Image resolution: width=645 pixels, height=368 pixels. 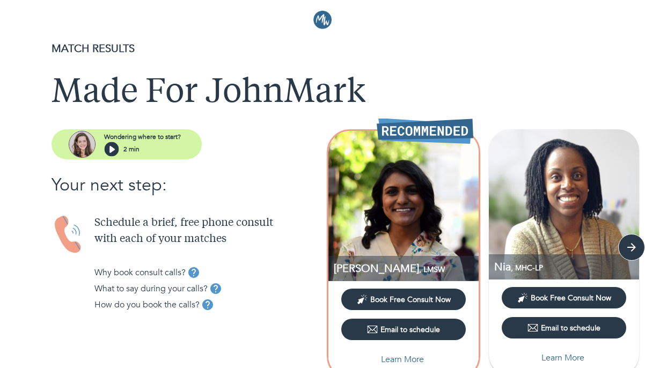 I want to click on p: How do you book the calls?, so click(x=147, y=305).